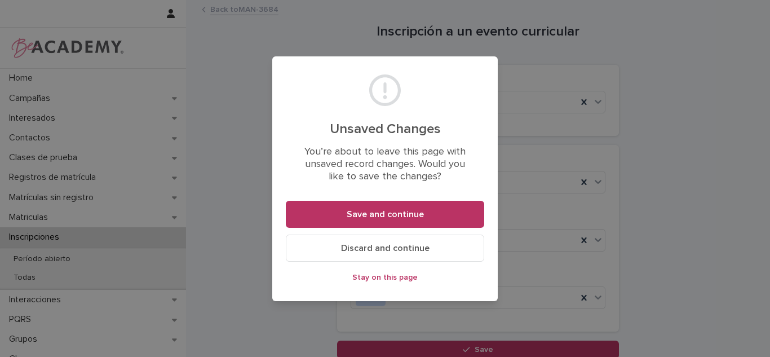  What do you see at coordinates (385, 129) in the screenshot?
I see `h2: Unsaved Changes` at bounding box center [385, 129].